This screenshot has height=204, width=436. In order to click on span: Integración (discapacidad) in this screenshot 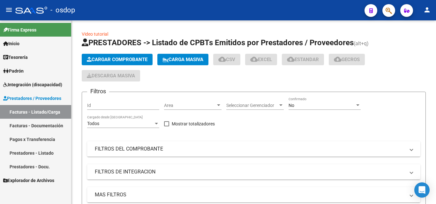, I will do `click(33, 85)`.